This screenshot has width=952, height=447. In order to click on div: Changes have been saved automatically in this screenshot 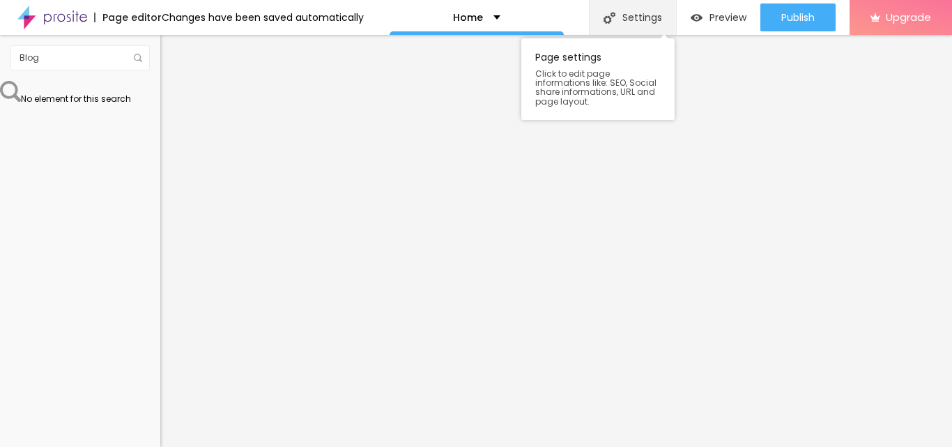, I will do `click(263, 17)`.